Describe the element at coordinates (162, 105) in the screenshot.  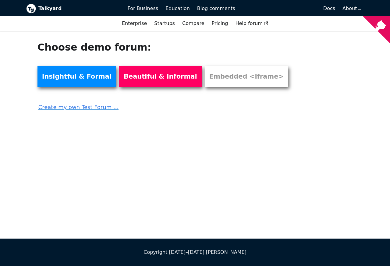
I see `a: Create my own Test Forum ...` at that location.